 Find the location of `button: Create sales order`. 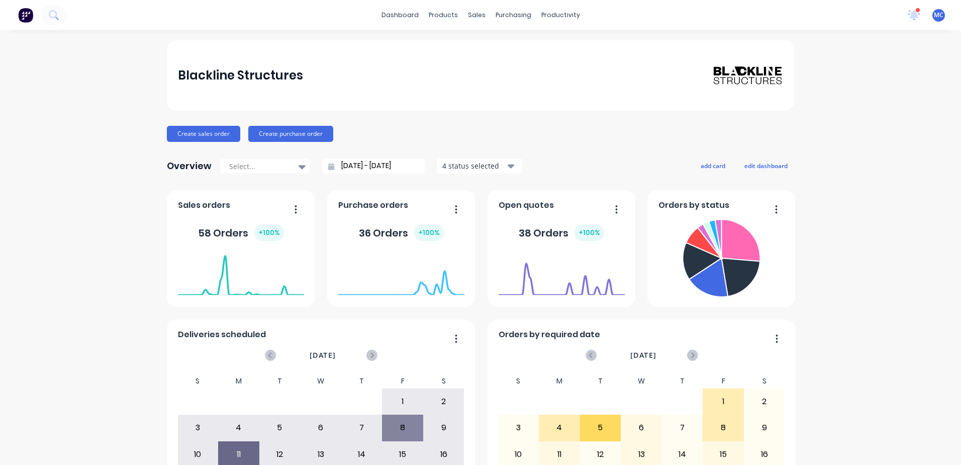

button: Create sales order is located at coordinates (204, 134).